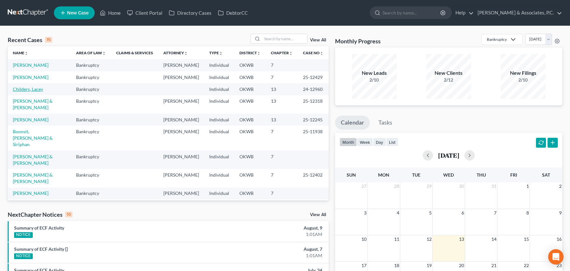 This screenshot has width=570, height=271. I want to click on span: 23, so click(559, 265).